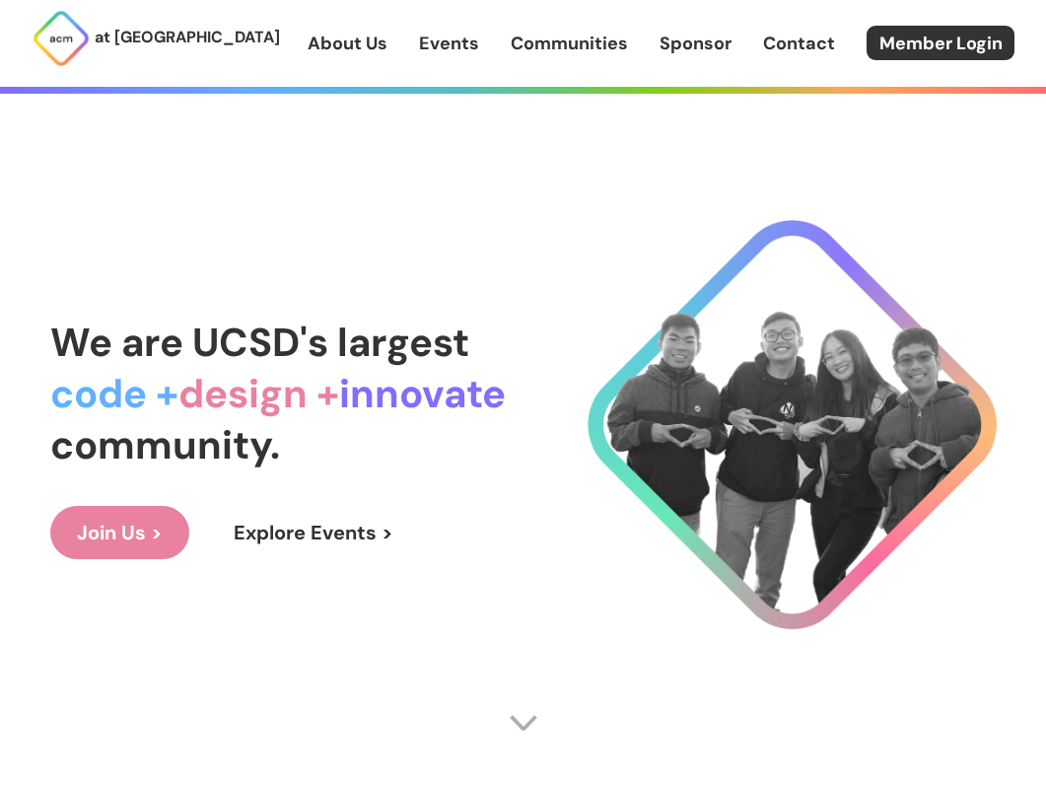  Describe the element at coordinates (449, 43) in the screenshot. I see `a: Events` at that location.